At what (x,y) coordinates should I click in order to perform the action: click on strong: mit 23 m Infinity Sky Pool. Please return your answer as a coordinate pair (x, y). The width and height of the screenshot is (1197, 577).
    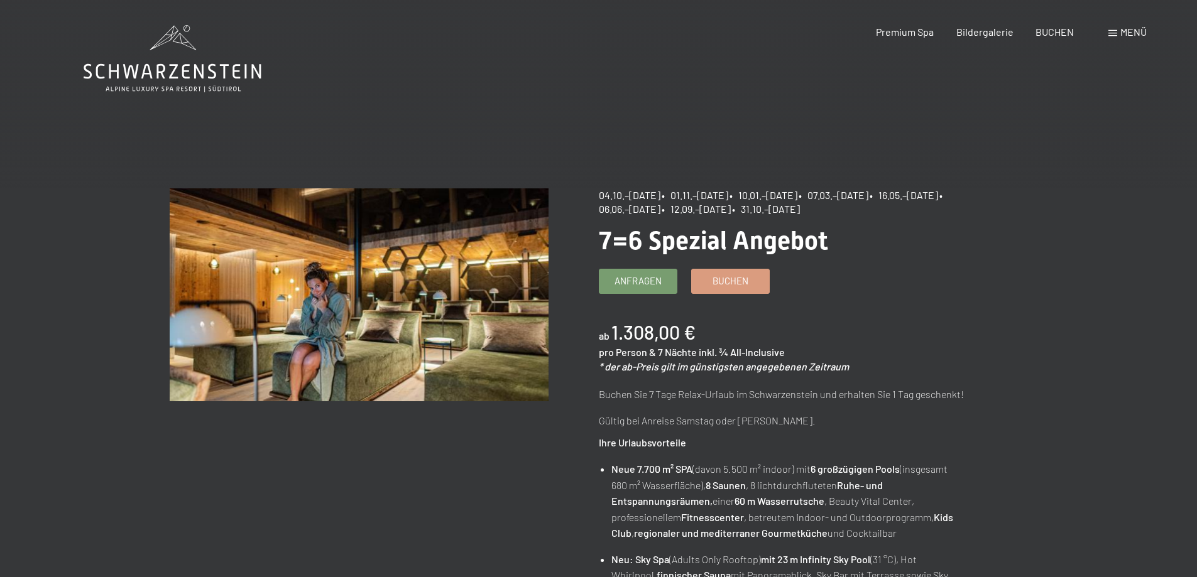
    Looking at the image, I should click on (815, 559).